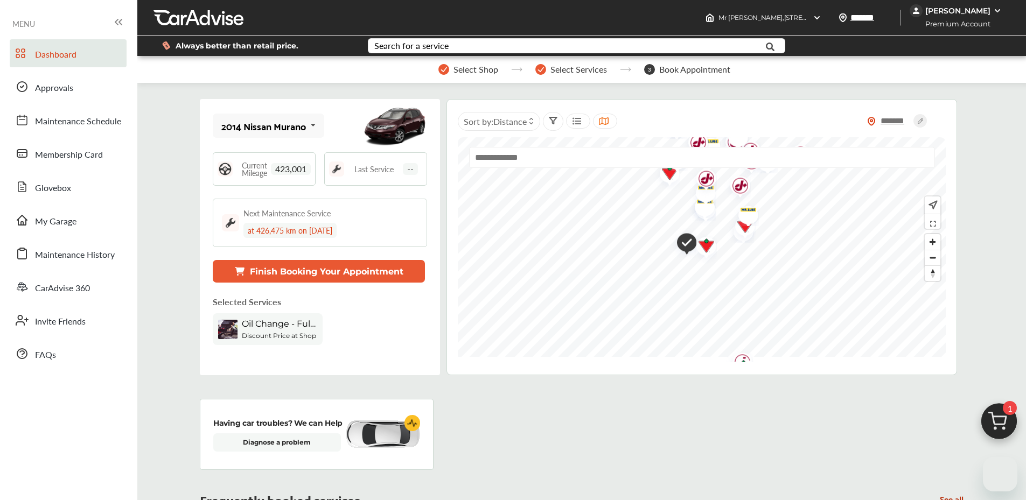  Describe the element at coordinates (319, 271) in the screenshot. I see `button: Finish Booking Your Appointment` at that location.